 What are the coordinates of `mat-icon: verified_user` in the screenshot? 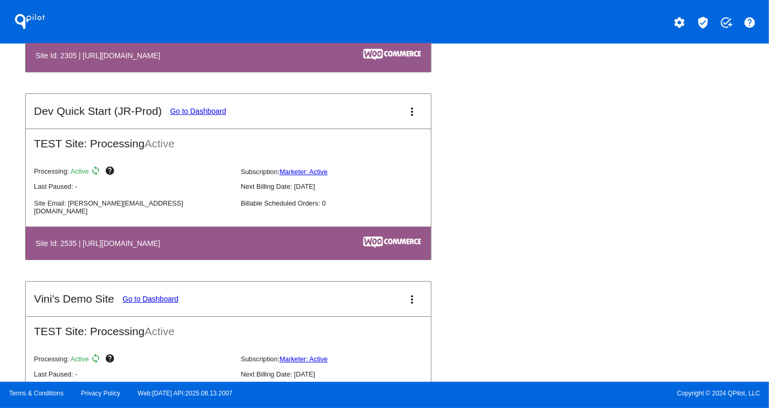 It's located at (703, 23).